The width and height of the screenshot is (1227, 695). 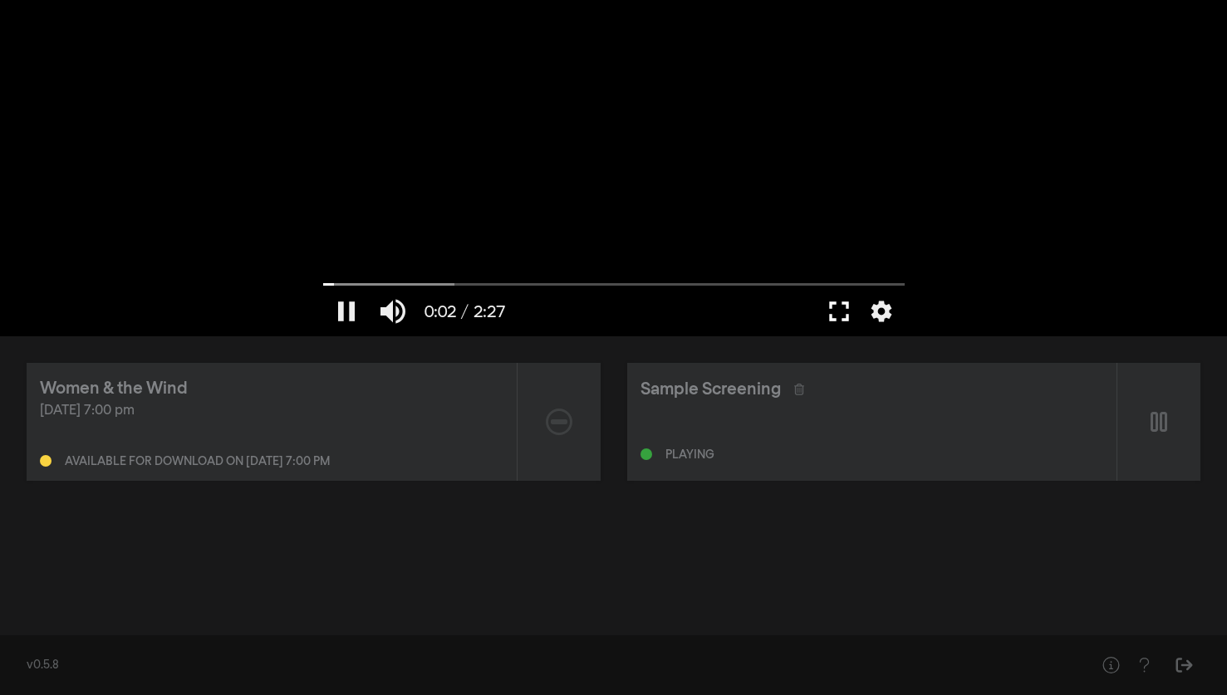 I want to click on button: Sign Out, so click(x=1184, y=666).